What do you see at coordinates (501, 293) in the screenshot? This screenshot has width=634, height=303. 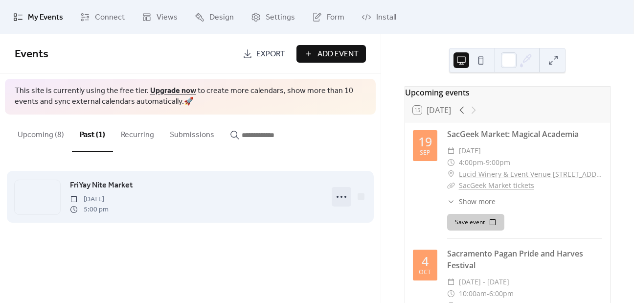 I see `span: 6:00pm` at bounding box center [501, 293].